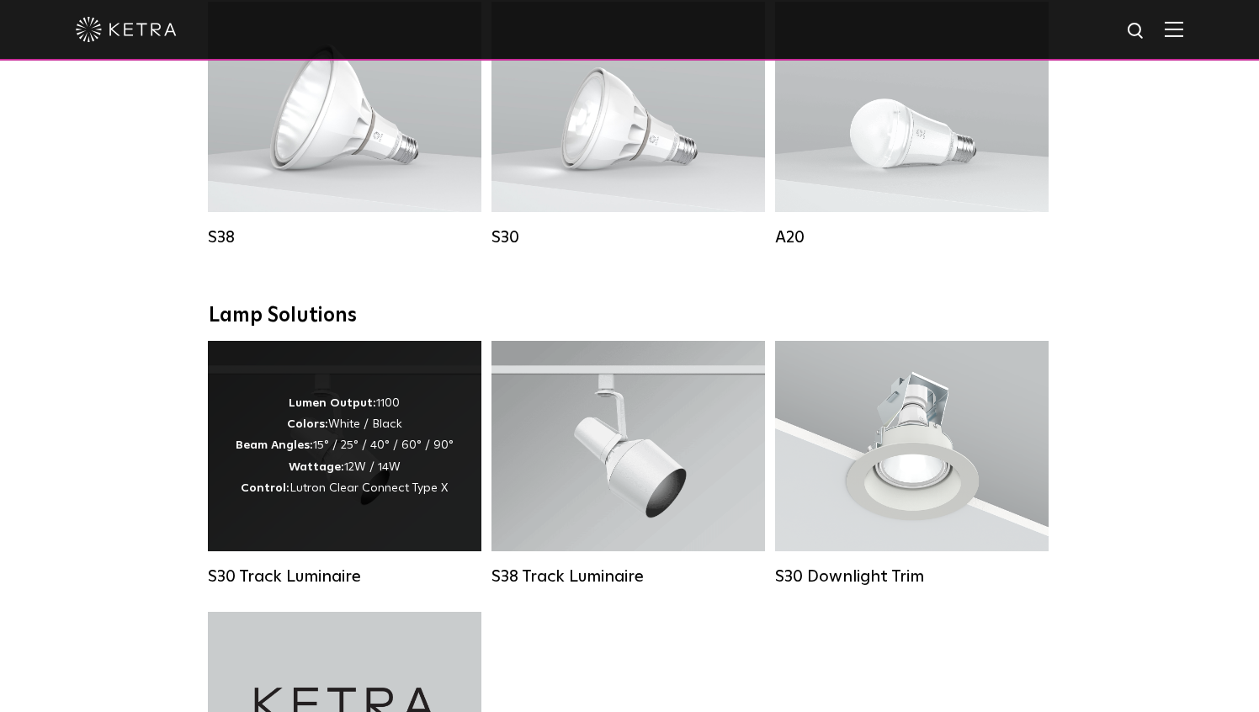  I want to click on strong: Control:, so click(265, 488).